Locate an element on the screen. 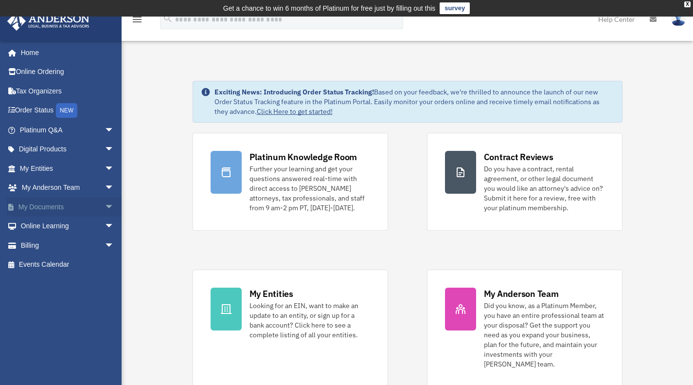 The width and height of the screenshot is (693, 385). a: Platinum Knowledge Room Further your learning and get your questions answered real-time with dire... is located at coordinates (290, 181).